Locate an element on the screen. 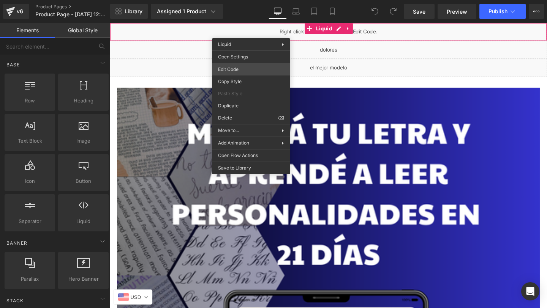 The height and width of the screenshot is (308, 547). span: Open Flow Actions is located at coordinates (251, 156).